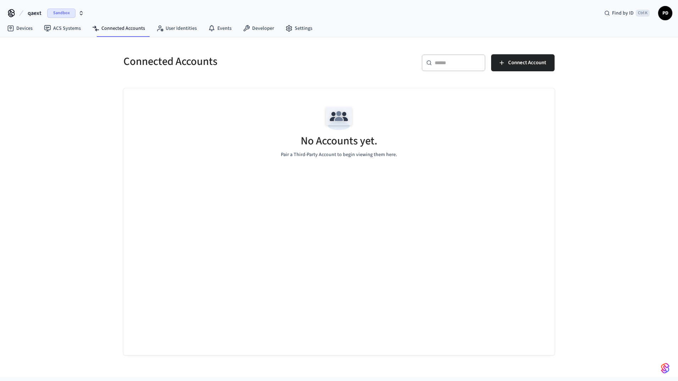  What do you see at coordinates (339, 118) in the screenshot?
I see `img: Team Empty State` at bounding box center [339, 118].